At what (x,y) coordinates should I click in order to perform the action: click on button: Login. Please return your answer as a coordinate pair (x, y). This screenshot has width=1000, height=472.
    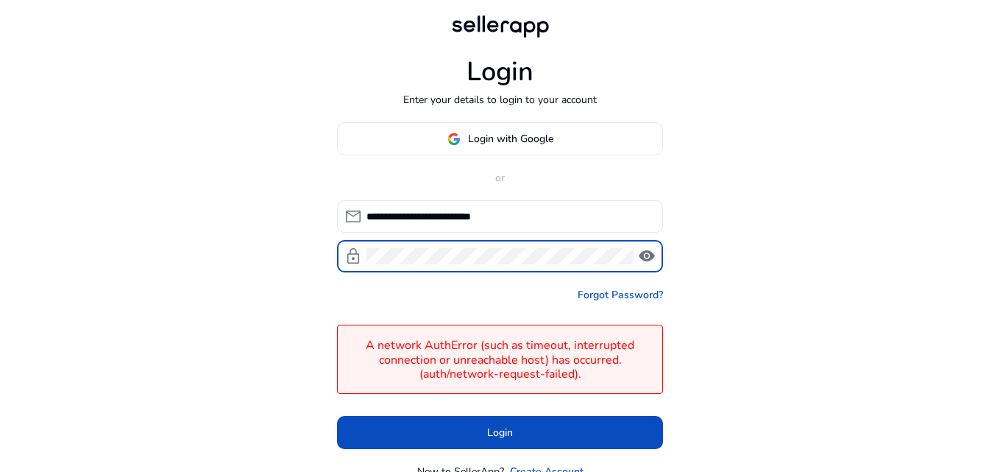
    Looking at the image, I should click on (500, 432).